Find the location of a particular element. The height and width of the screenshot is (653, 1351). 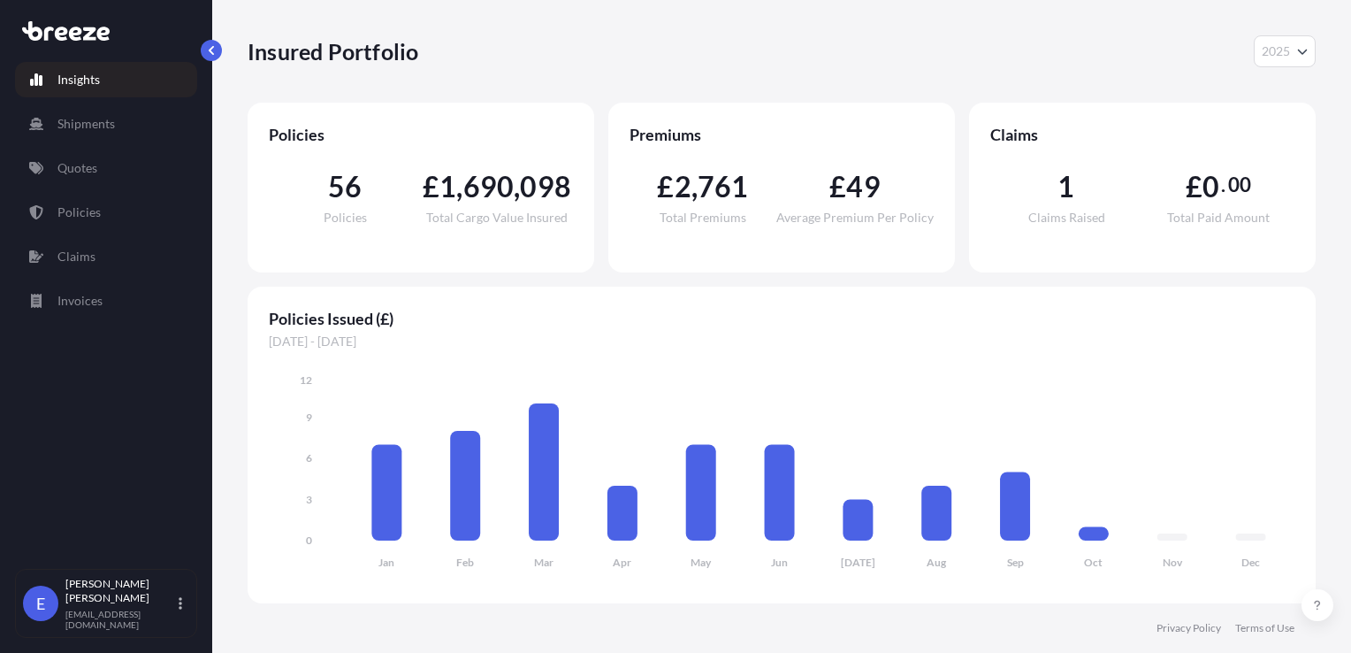

span: 761 is located at coordinates (723, 187).